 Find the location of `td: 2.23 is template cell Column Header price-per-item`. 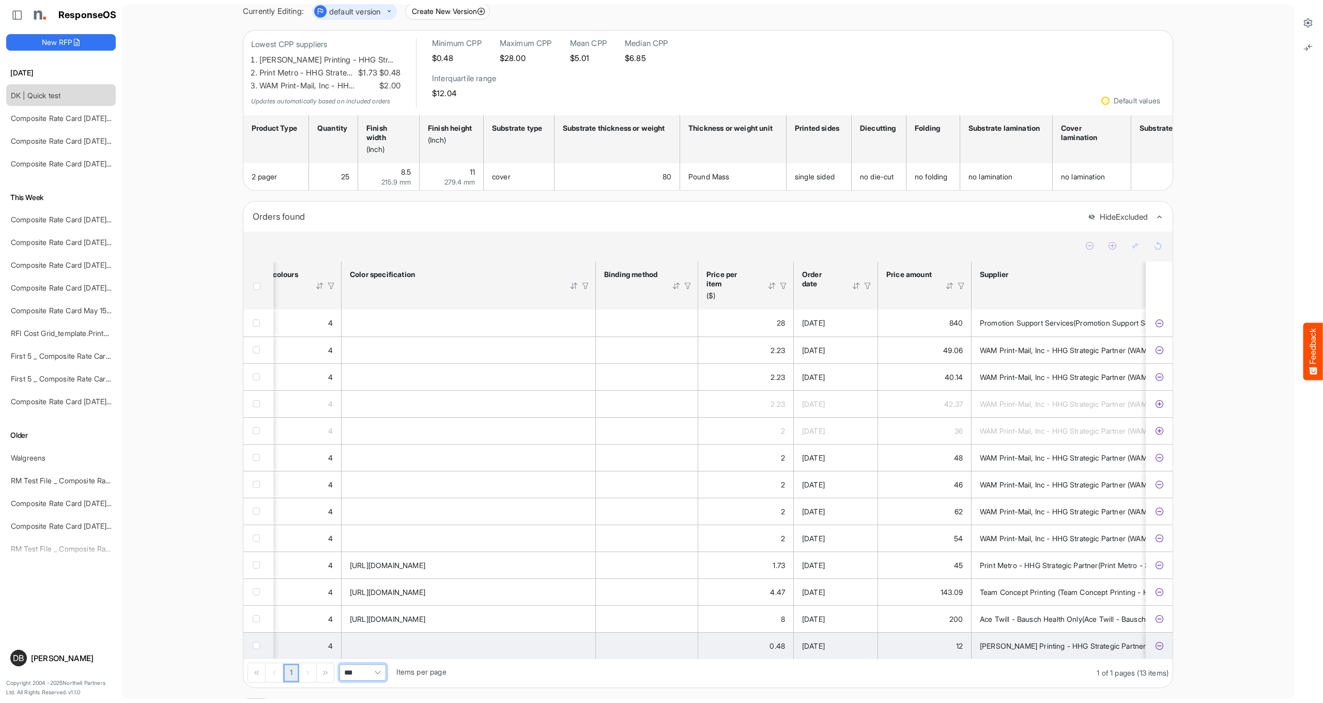

td: 2.23 is template cell Column Header price-per-item is located at coordinates (746, 403).